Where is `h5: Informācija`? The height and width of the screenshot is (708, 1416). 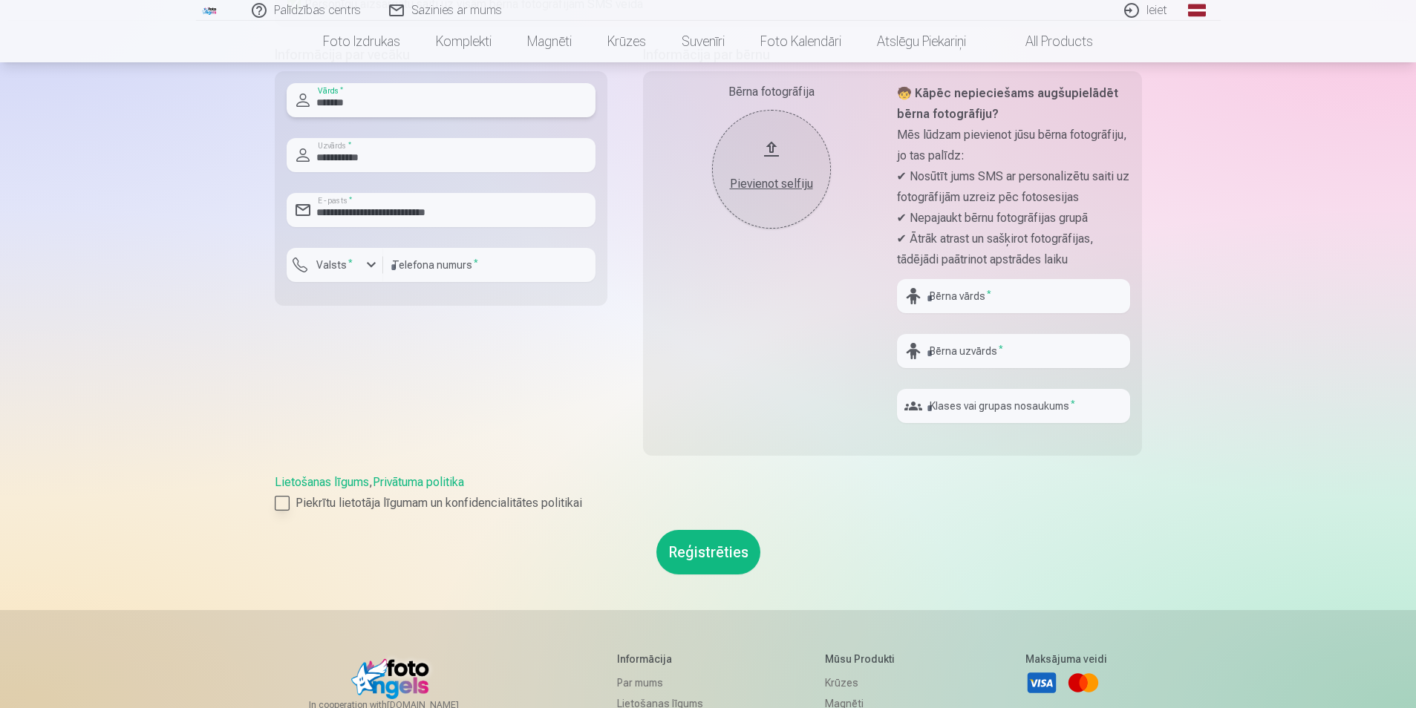
h5: Informācija is located at coordinates (660, 659).